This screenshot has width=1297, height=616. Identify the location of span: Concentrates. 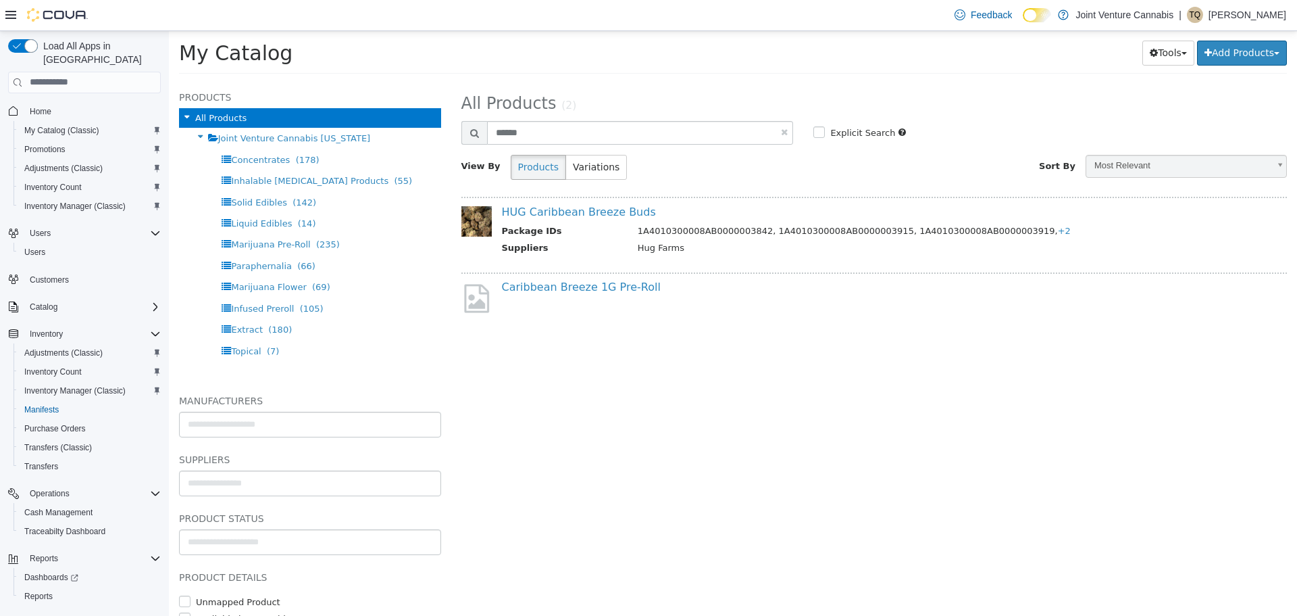
(91, 128).